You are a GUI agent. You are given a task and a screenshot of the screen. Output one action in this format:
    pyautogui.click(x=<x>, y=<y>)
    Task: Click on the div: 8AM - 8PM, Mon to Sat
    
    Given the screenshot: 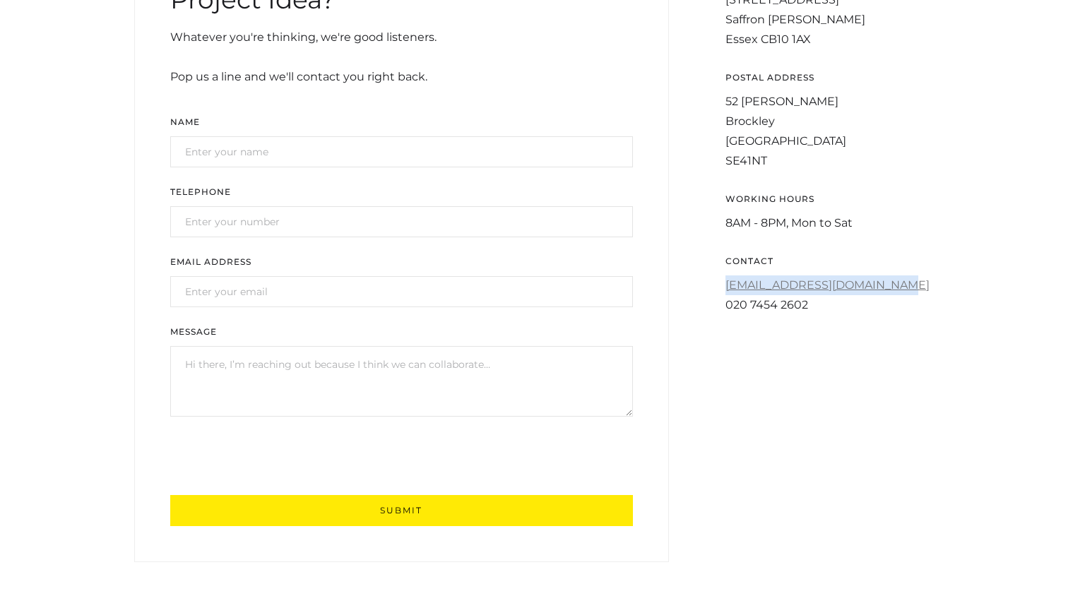 What is the action you would take?
    pyautogui.click(x=832, y=223)
    